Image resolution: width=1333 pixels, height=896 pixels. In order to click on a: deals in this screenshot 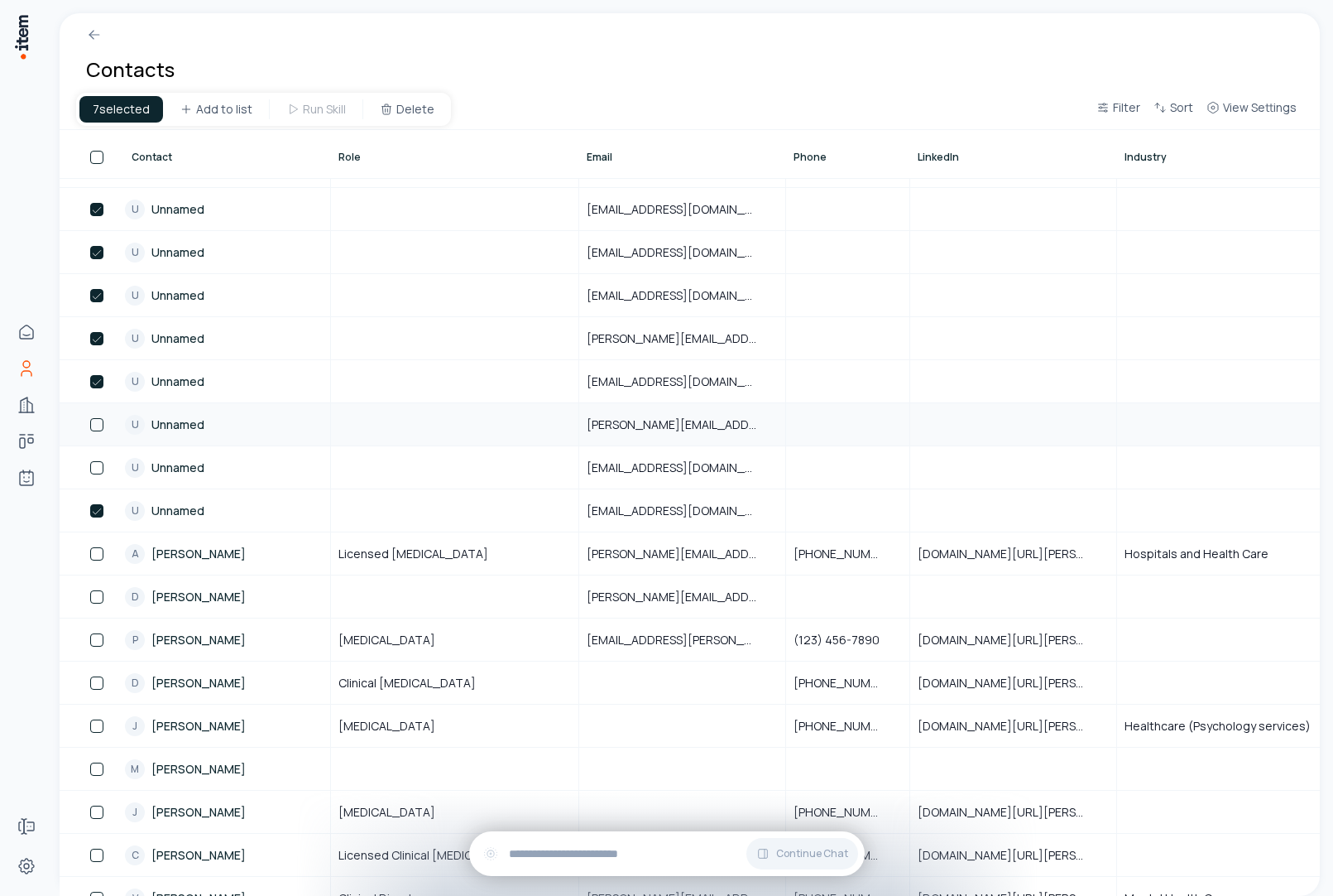, I will do `click(27, 441)`.